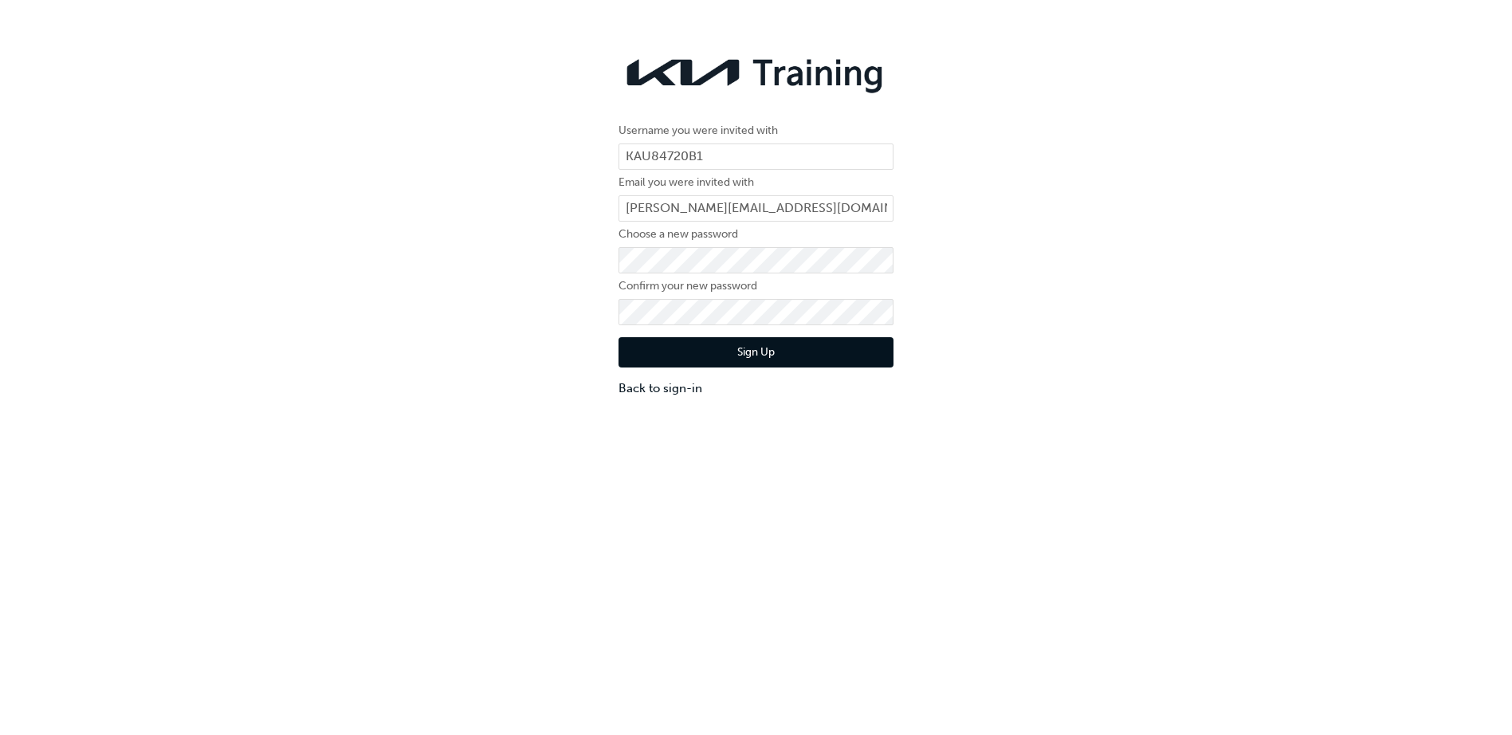 The width and height of the screenshot is (1512, 735). I want to click on input: Username, so click(756, 157).